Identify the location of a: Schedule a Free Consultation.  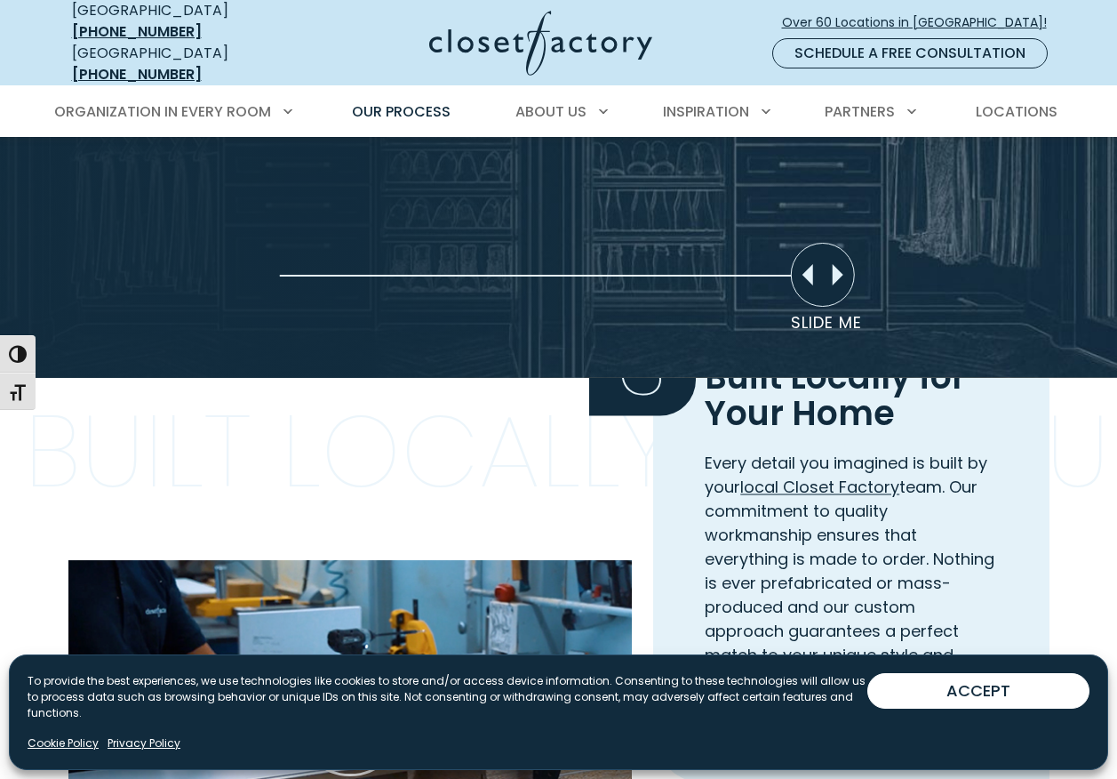
(910, 53).